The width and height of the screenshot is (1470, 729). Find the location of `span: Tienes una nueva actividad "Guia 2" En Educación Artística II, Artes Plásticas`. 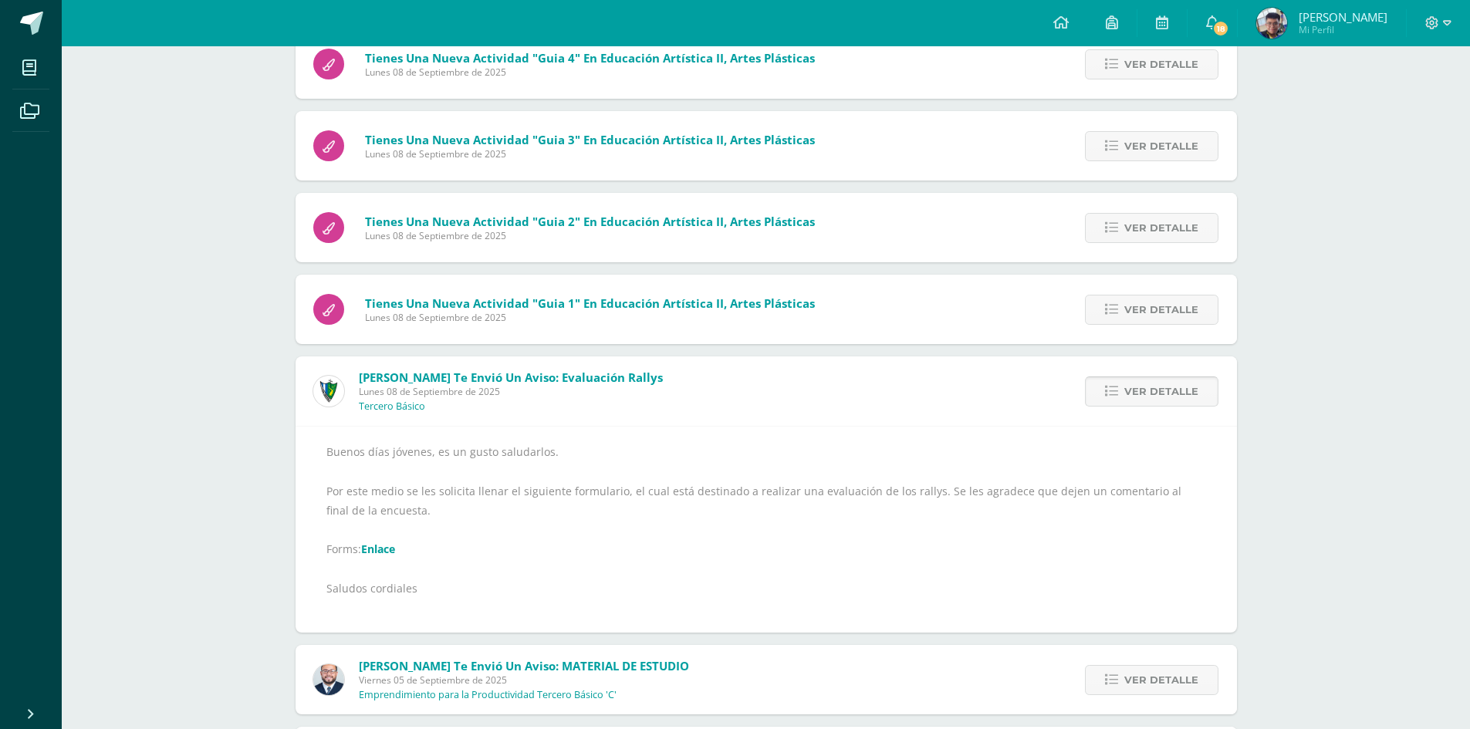

span: Tienes una nueva actividad "Guia 2" En Educación Artística II, Artes Plásticas is located at coordinates (589, 221).